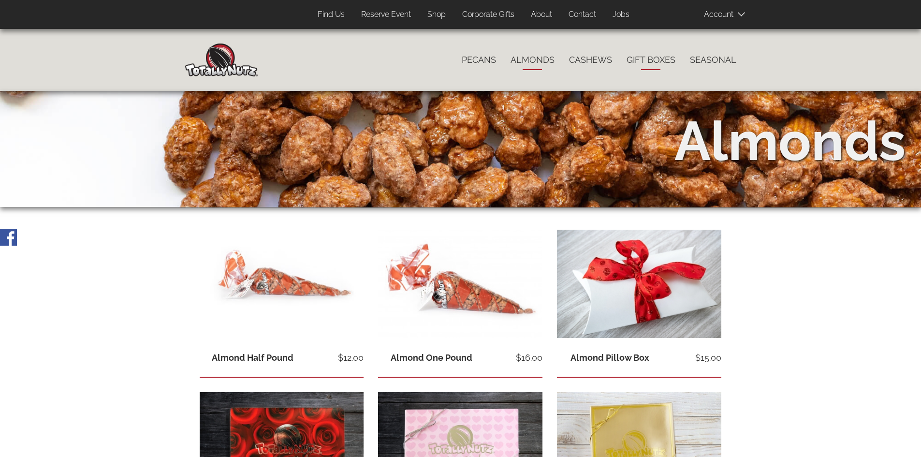 Image resolution: width=921 pixels, height=457 pixels. Describe the element at coordinates (639, 284) in the screenshot. I see `img: Almonds, cinnamon glazed almonds, gift, nuts, gift box, pillow box, client gift, holiday gift, to...` at that location.